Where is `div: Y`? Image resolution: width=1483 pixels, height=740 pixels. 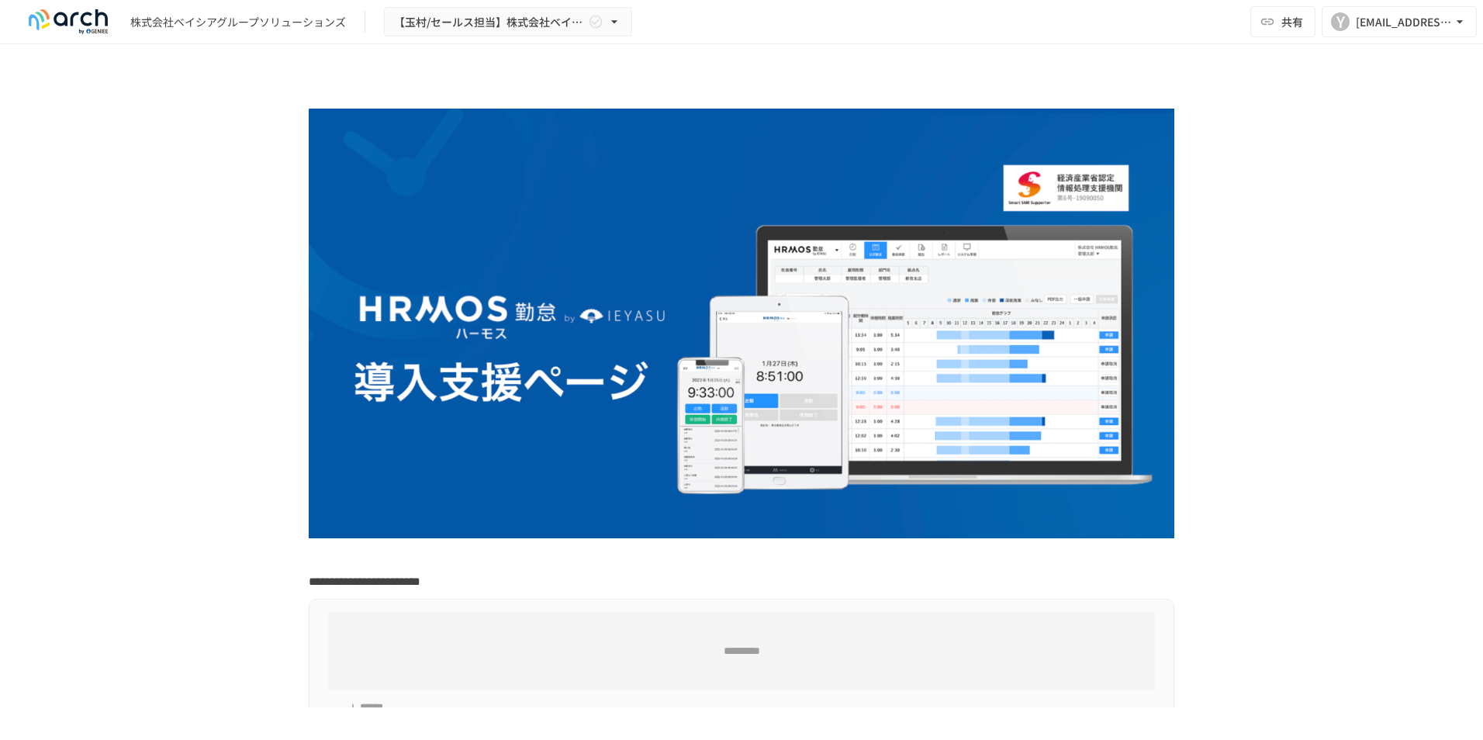
div: Y is located at coordinates (1341, 22).